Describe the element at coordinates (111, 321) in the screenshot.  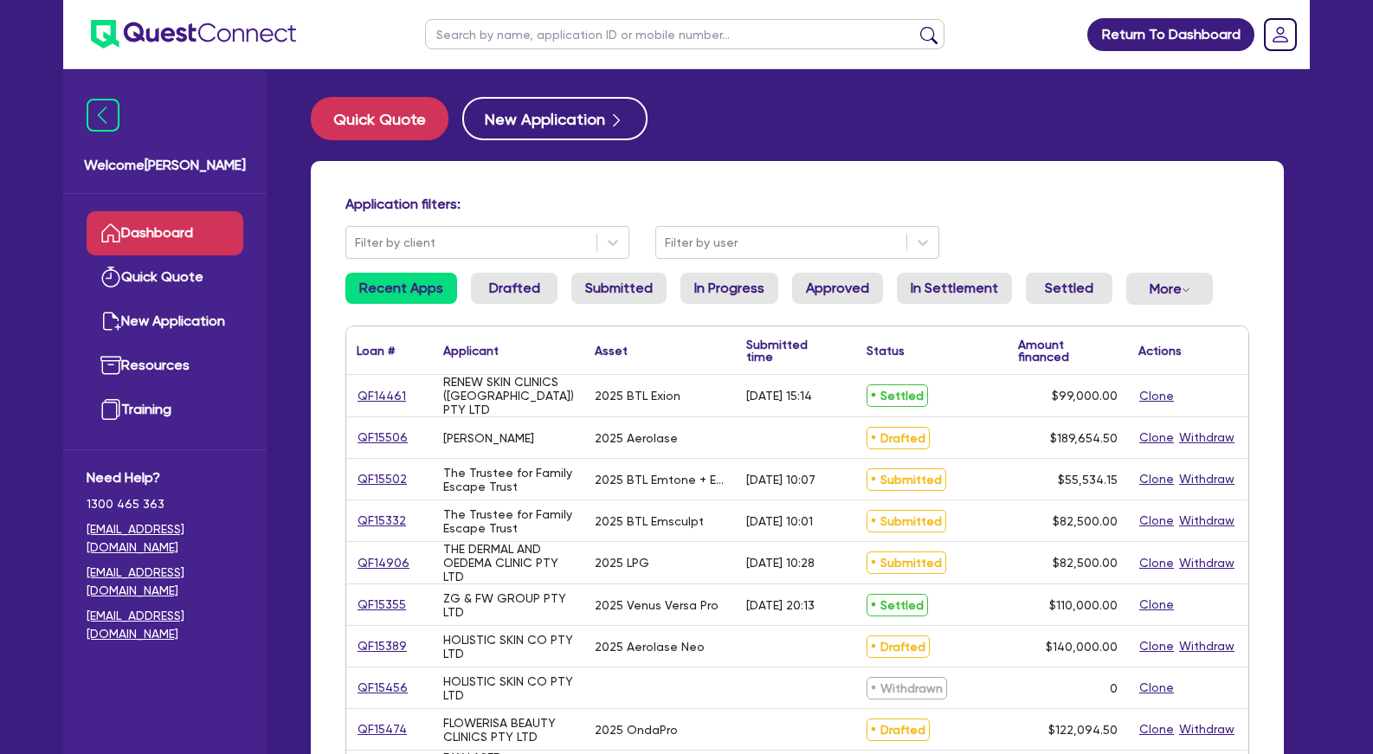
I see `img: new-application` at that location.